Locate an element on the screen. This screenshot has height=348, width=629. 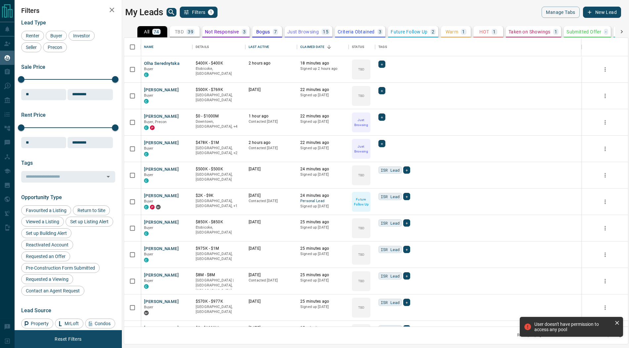
p: $570K - $977K is located at coordinates (219, 301).